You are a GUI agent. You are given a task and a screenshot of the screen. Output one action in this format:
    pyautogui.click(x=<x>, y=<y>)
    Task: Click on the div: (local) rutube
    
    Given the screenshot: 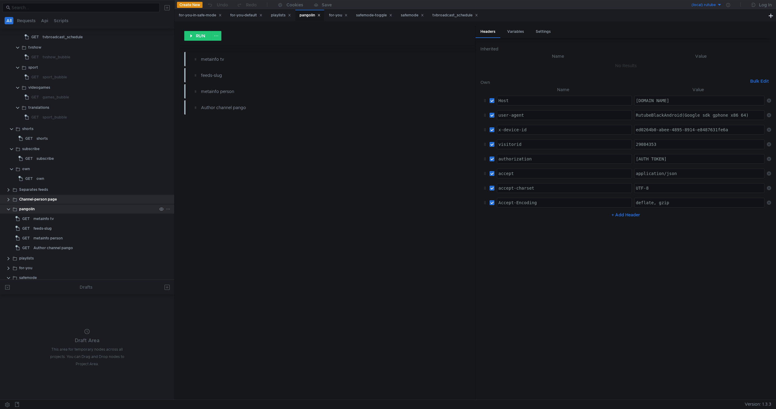 What is the action you would take?
    pyautogui.click(x=704, y=5)
    